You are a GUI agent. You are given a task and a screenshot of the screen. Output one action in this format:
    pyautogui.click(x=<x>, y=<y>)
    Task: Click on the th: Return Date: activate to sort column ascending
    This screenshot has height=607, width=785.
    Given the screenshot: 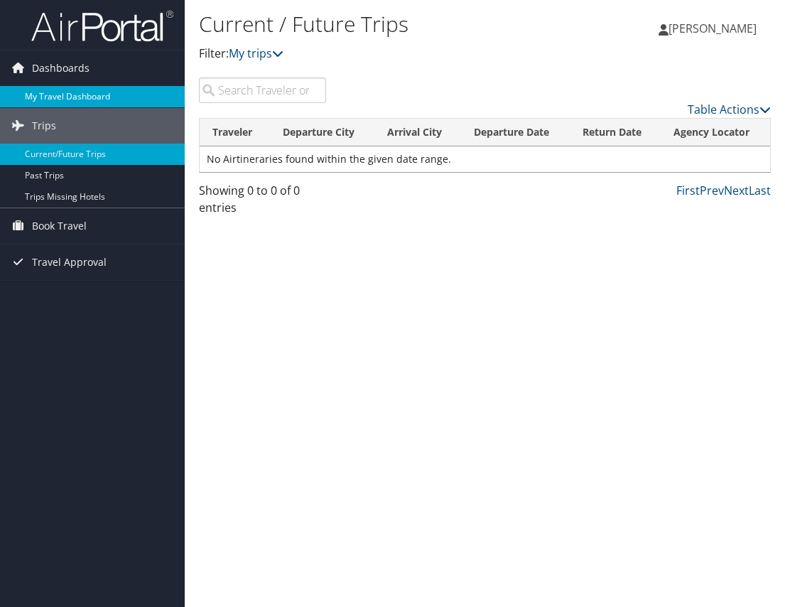 What is the action you would take?
    pyautogui.click(x=615, y=132)
    